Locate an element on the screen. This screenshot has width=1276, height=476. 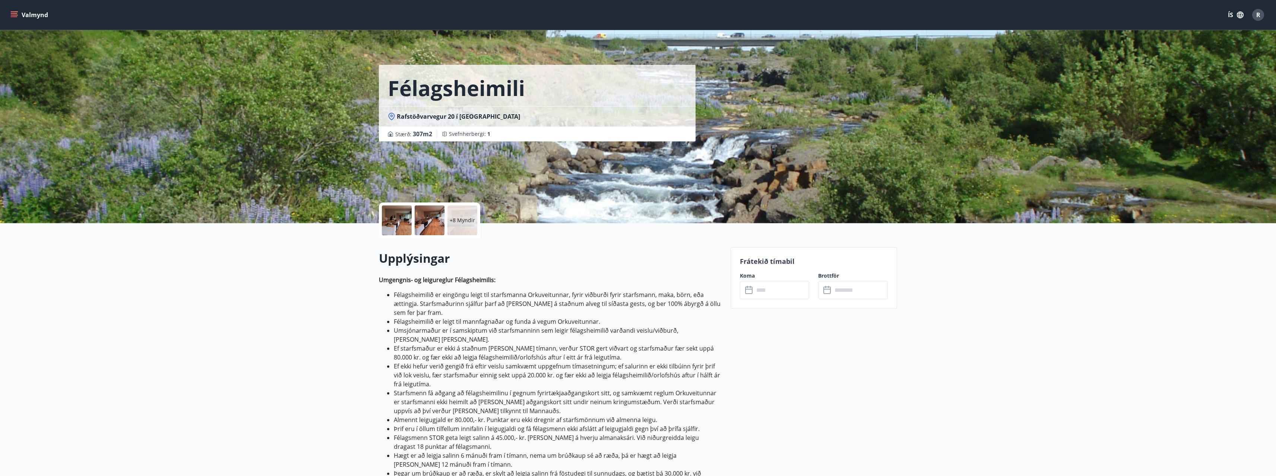
label: Koma is located at coordinates (774, 276).